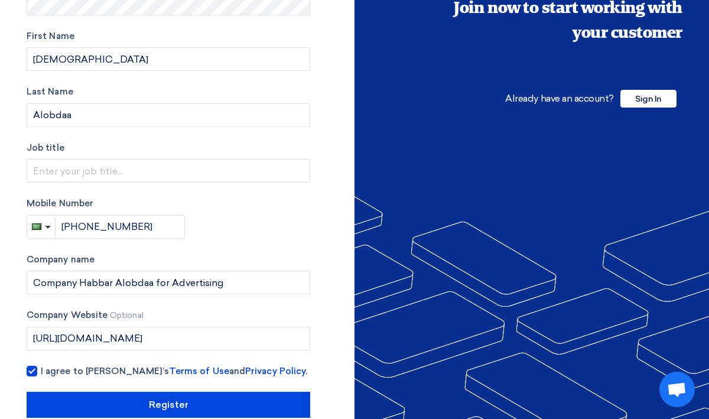 This screenshot has height=419, width=709. What do you see at coordinates (168, 404) in the screenshot?
I see `input: Register` at bounding box center [168, 404].